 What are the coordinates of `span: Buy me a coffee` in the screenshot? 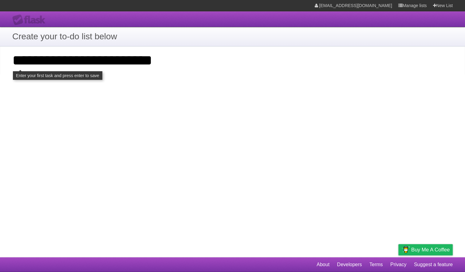 It's located at (430, 250).